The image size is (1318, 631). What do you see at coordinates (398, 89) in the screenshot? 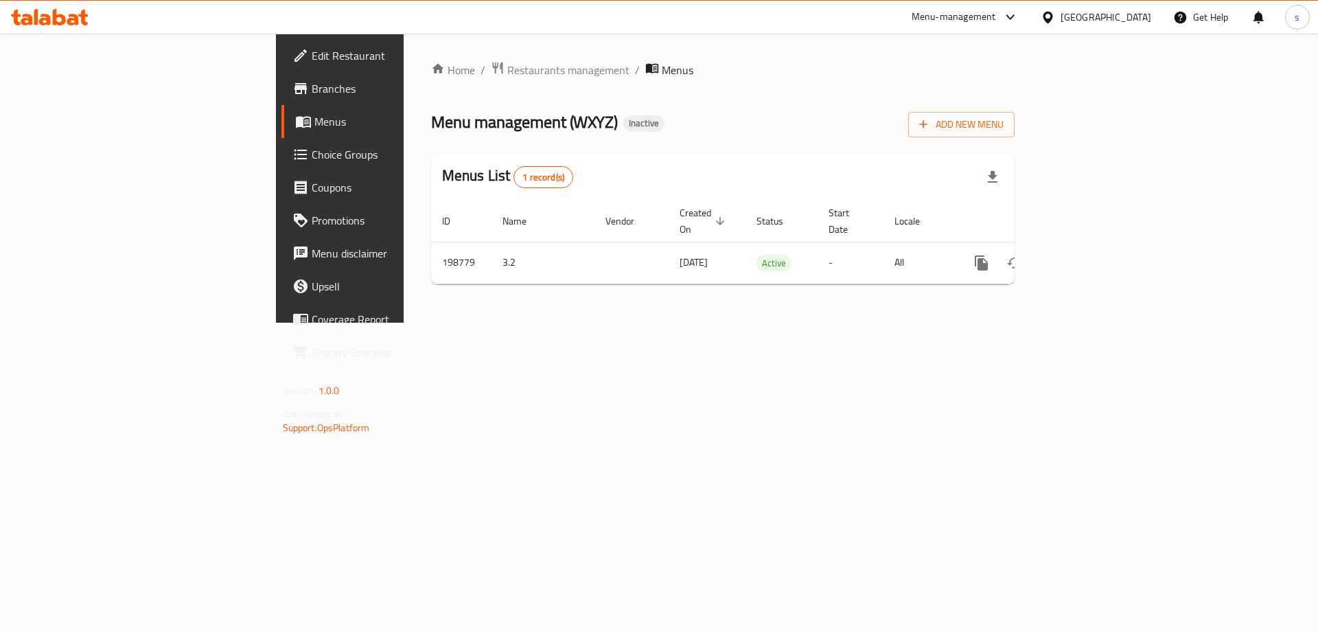
I see `span: Branches` at bounding box center [398, 89].